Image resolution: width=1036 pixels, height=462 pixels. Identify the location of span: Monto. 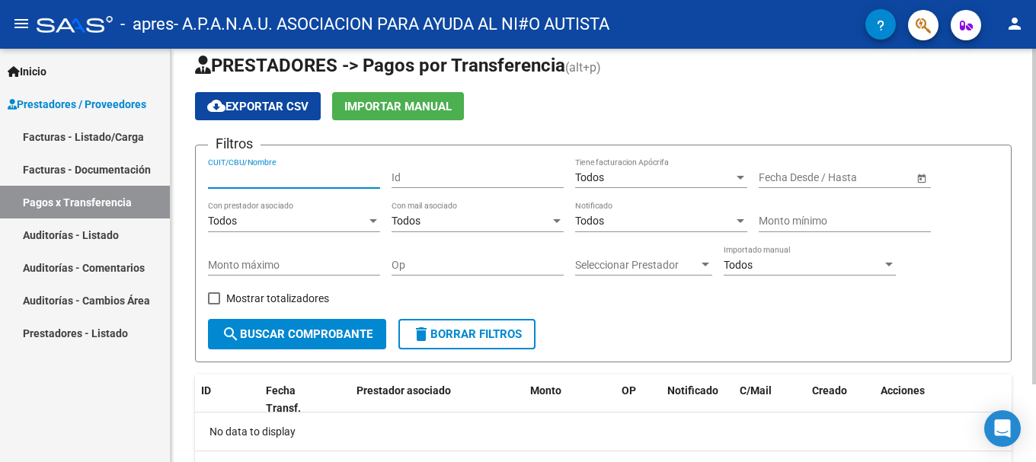
(546, 391).